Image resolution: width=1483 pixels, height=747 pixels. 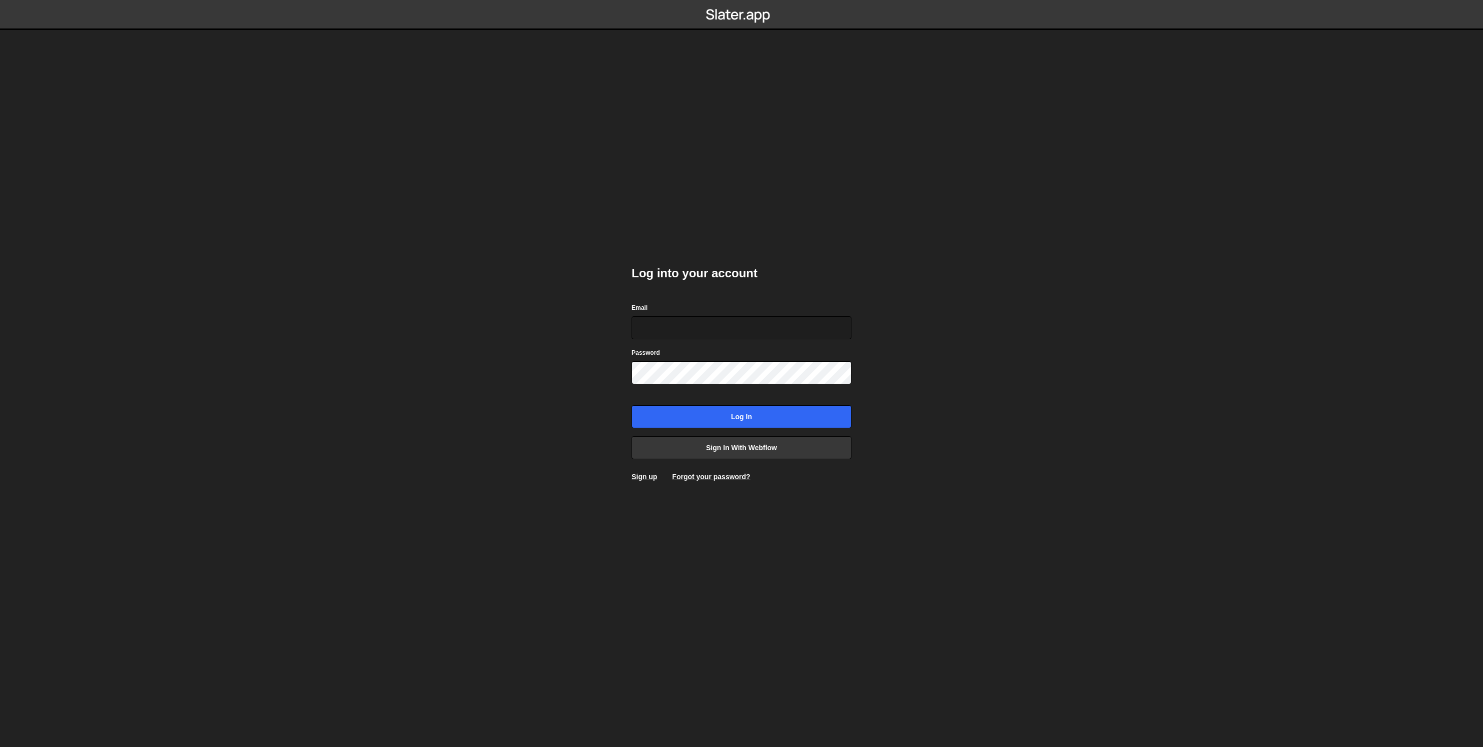 I want to click on a: Sign in with Webflow, so click(x=742, y=448).